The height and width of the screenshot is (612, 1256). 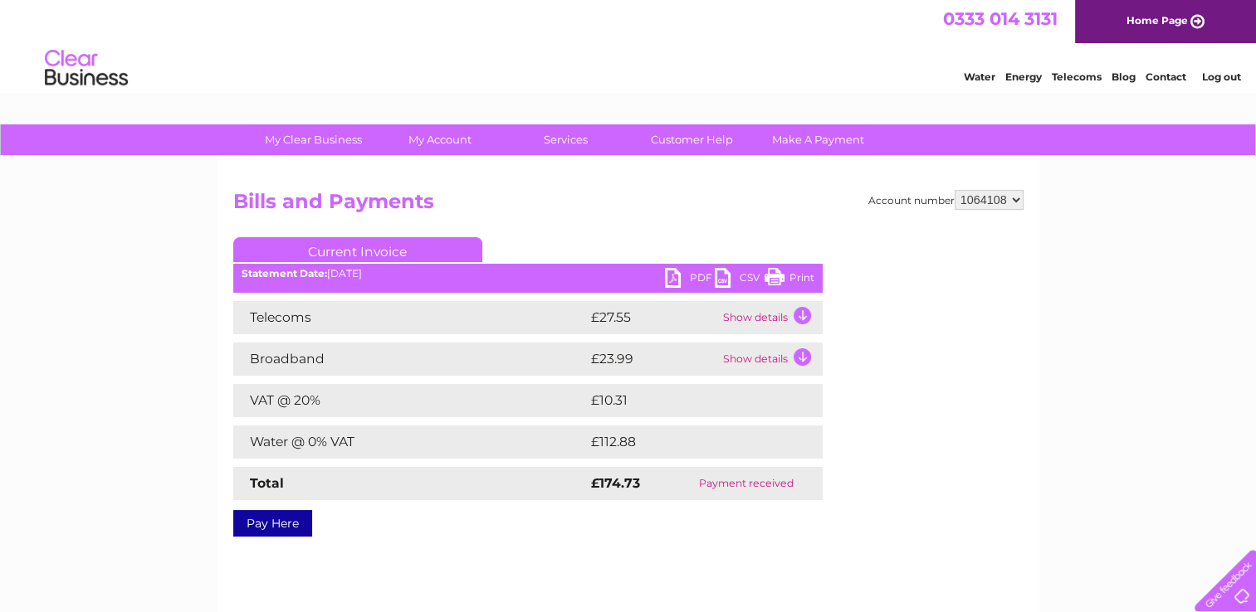 What do you see at coordinates (410, 442) in the screenshot?
I see `td: Water @ 0% VAT` at bounding box center [410, 442].